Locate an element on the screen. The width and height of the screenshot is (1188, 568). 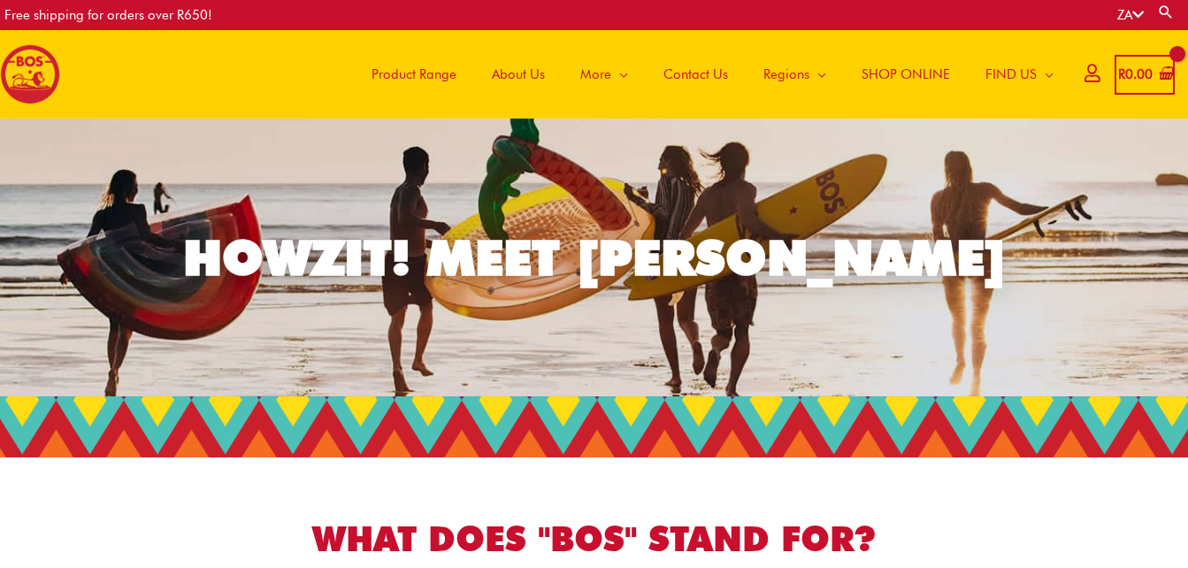
a: ZA is located at coordinates (1131, 15).